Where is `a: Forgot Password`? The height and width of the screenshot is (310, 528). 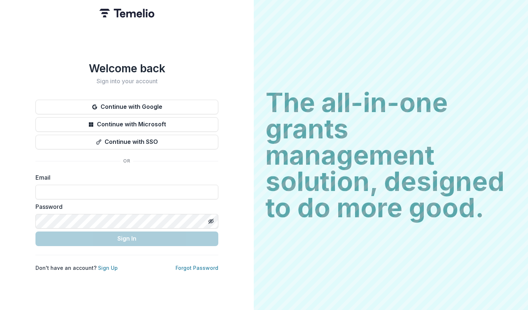 a: Forgot Password is located at coordinates (197, 268).